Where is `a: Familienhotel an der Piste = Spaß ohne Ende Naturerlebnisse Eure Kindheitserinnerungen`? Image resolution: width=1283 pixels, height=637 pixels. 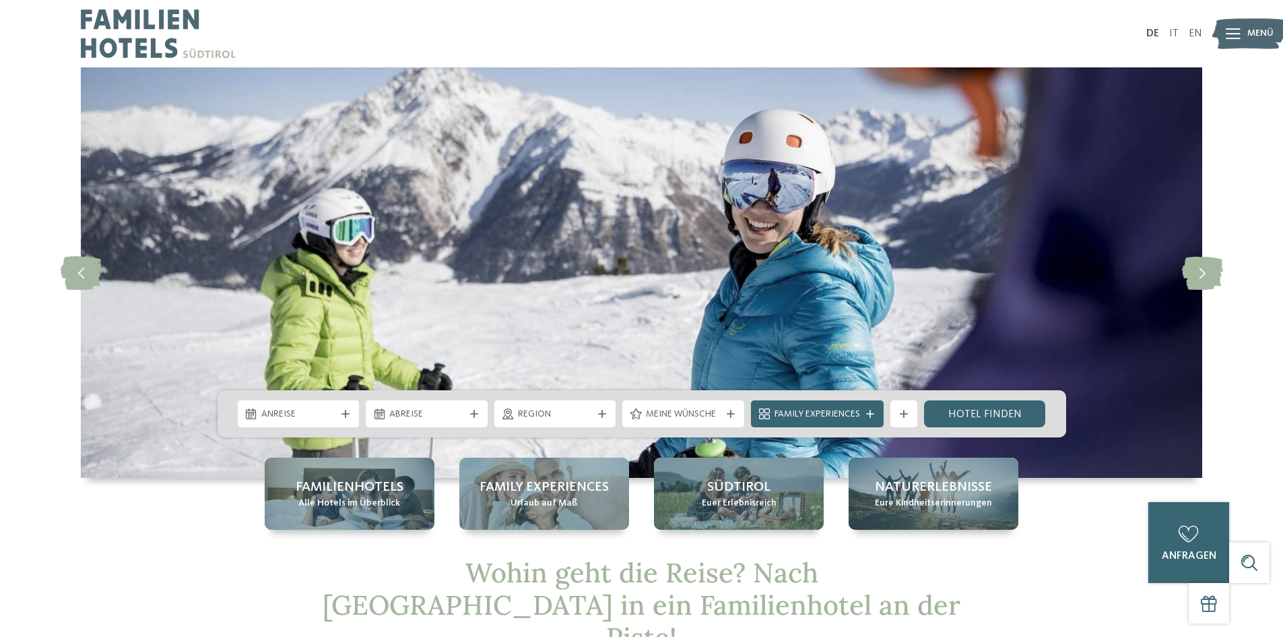
a: Familienhotel an der Piste = Spaß ohne Ende Naturerlebnisse Eure Kindheitserinnerungen is located at coordinates (934, 493).